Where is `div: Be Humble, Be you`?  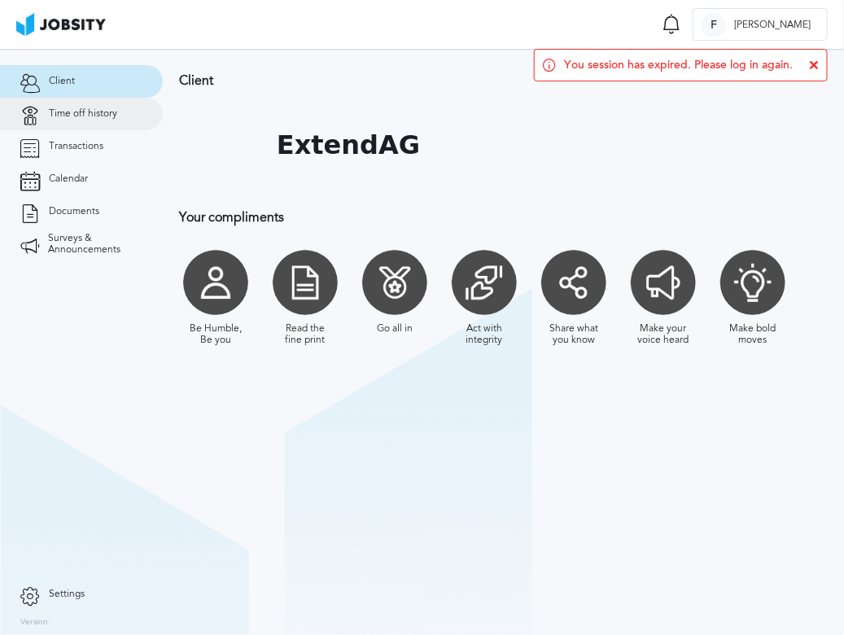 div: Be Humble, Be you is located at coordinates (216, 335).